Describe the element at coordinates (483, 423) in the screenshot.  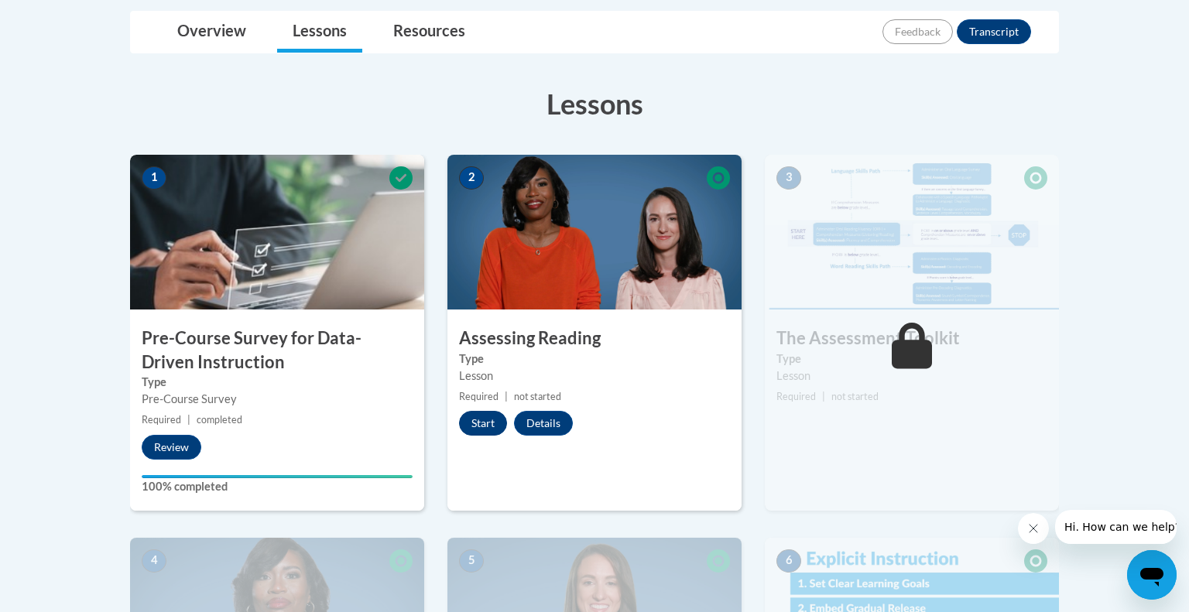
I see `button: Start` at that location.